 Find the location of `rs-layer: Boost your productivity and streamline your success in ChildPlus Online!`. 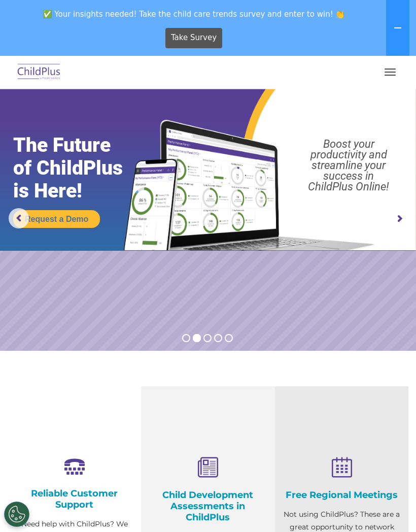

rs-layer: Boost your productivity and streamline your success in ChildPlus Online! is located at coordinates (349, 165).